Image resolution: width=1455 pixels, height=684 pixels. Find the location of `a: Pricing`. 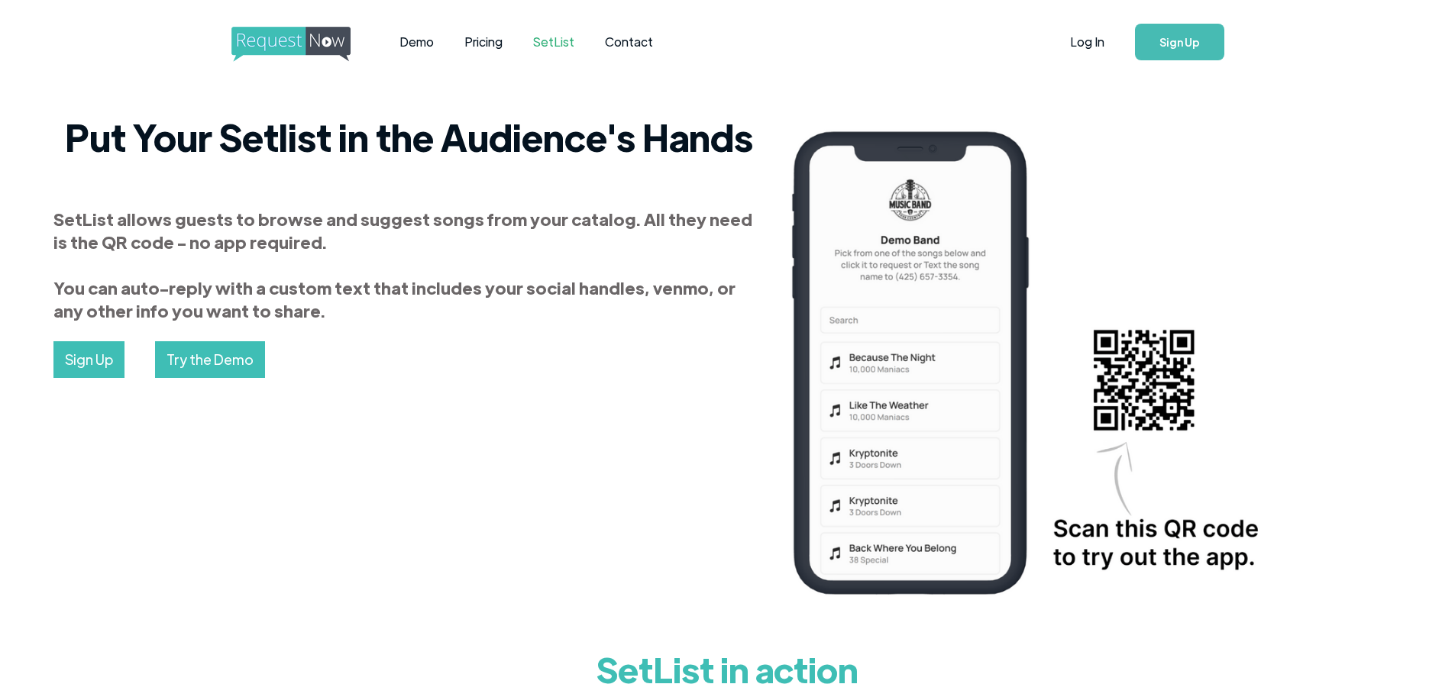

a: Pricing is located at coordinates (484, 42).